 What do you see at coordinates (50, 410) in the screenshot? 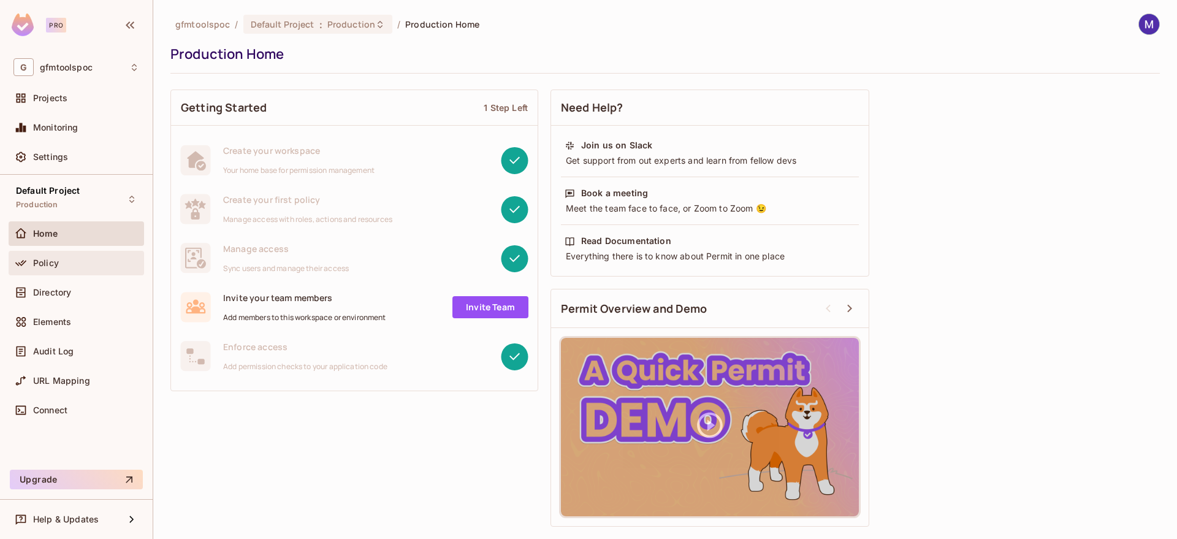
I see `span: Connect` at bounding box center [50, 410].